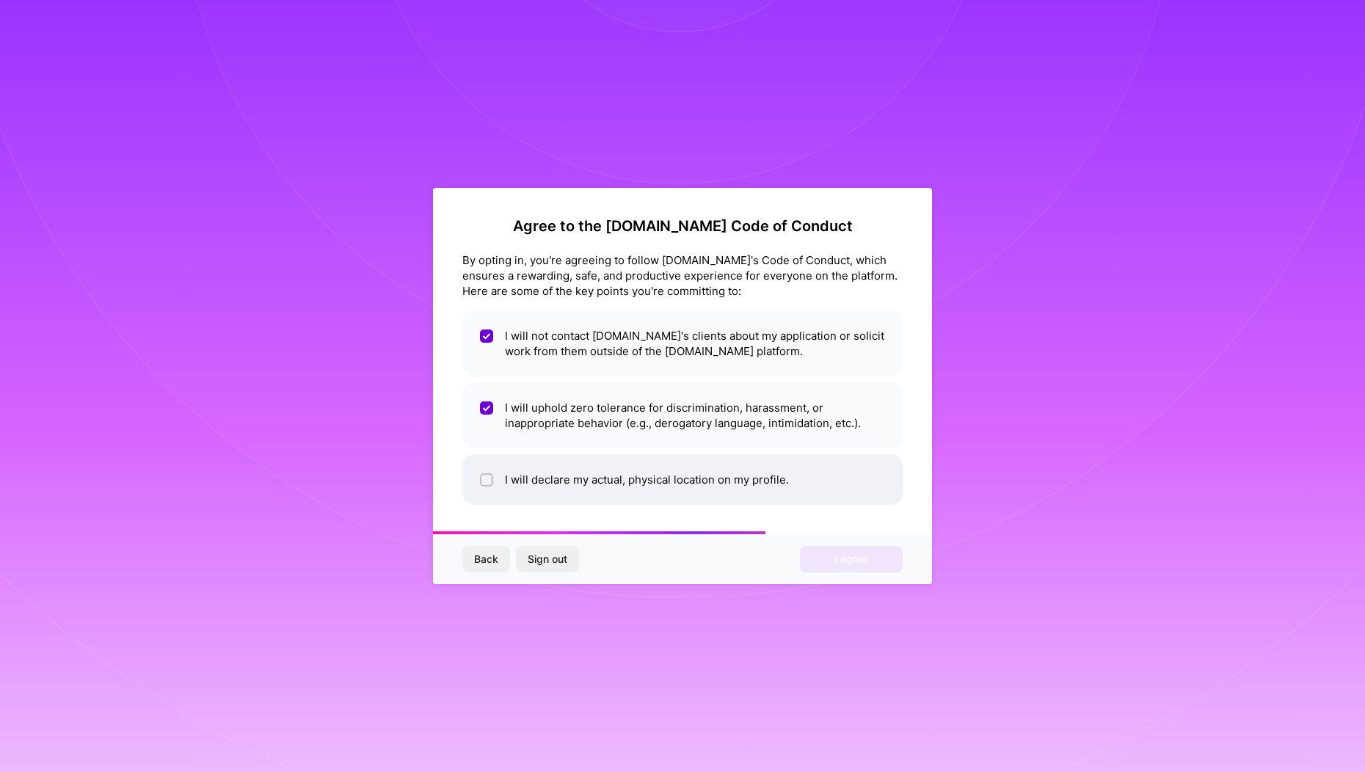 The height and width of the screenshot is (772, 1365). What do you see at coordinates (486, 559) in the screenshot?
I see `span: Back` at bounding box center [486, 559].